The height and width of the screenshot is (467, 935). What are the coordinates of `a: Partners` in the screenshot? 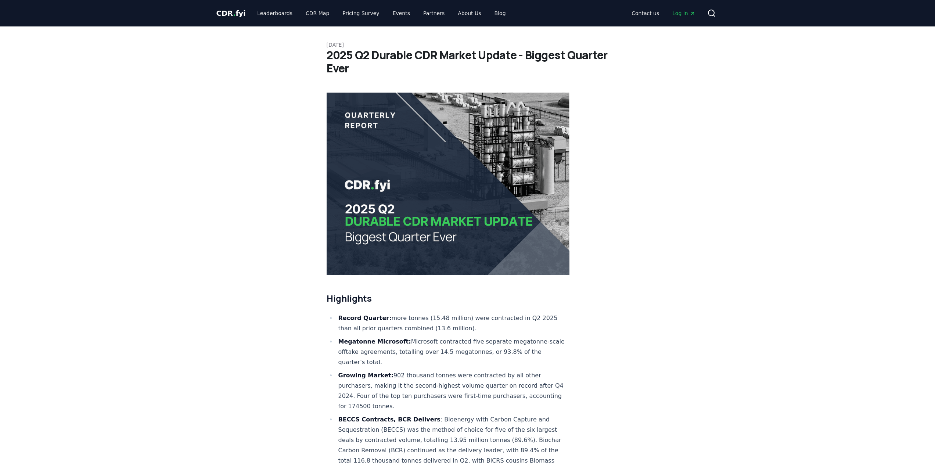 It's located at (434, 13).